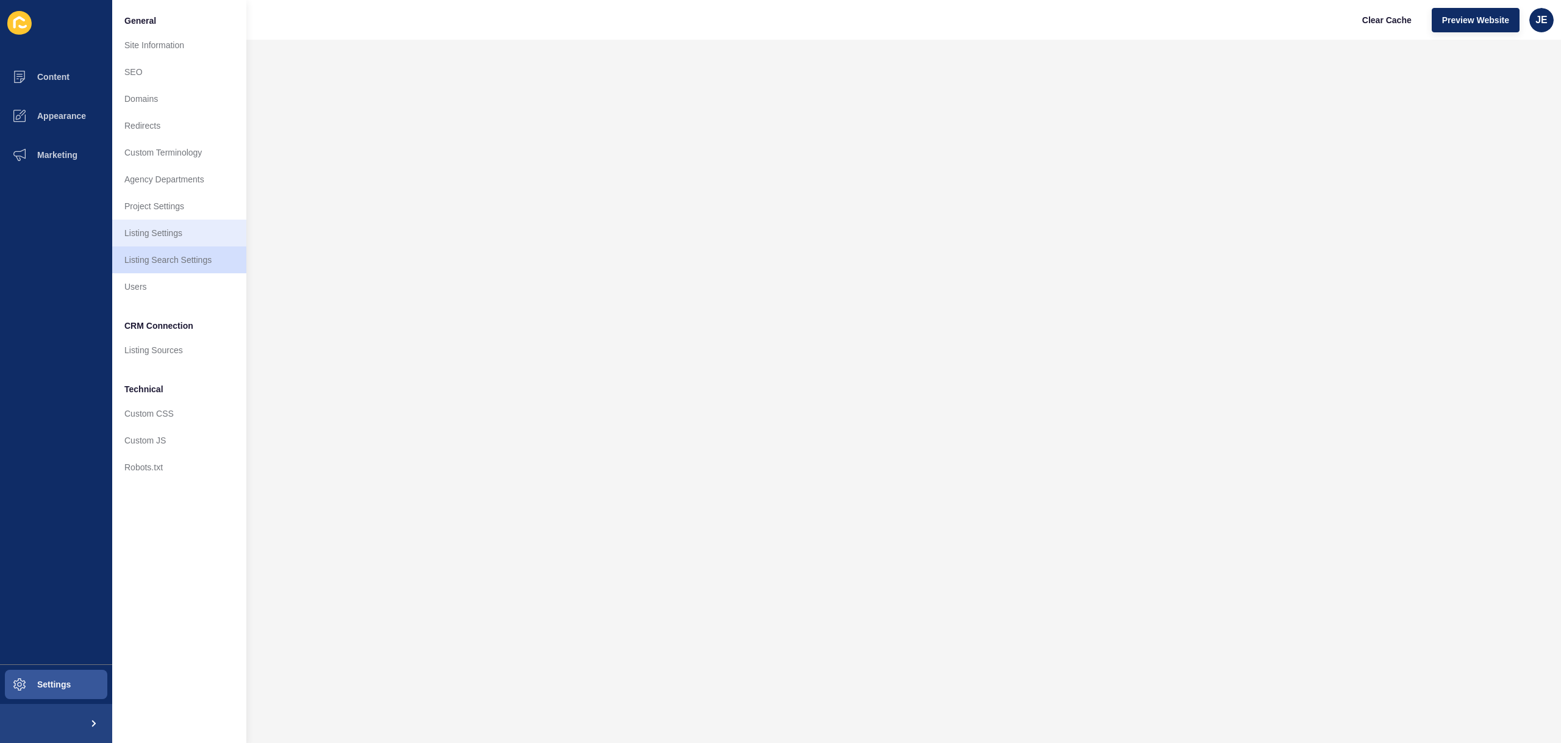 Image resolution: width=1561 pixels, height=743 pixels. I want to click on a: Custom Terminology, so click(179, 152).